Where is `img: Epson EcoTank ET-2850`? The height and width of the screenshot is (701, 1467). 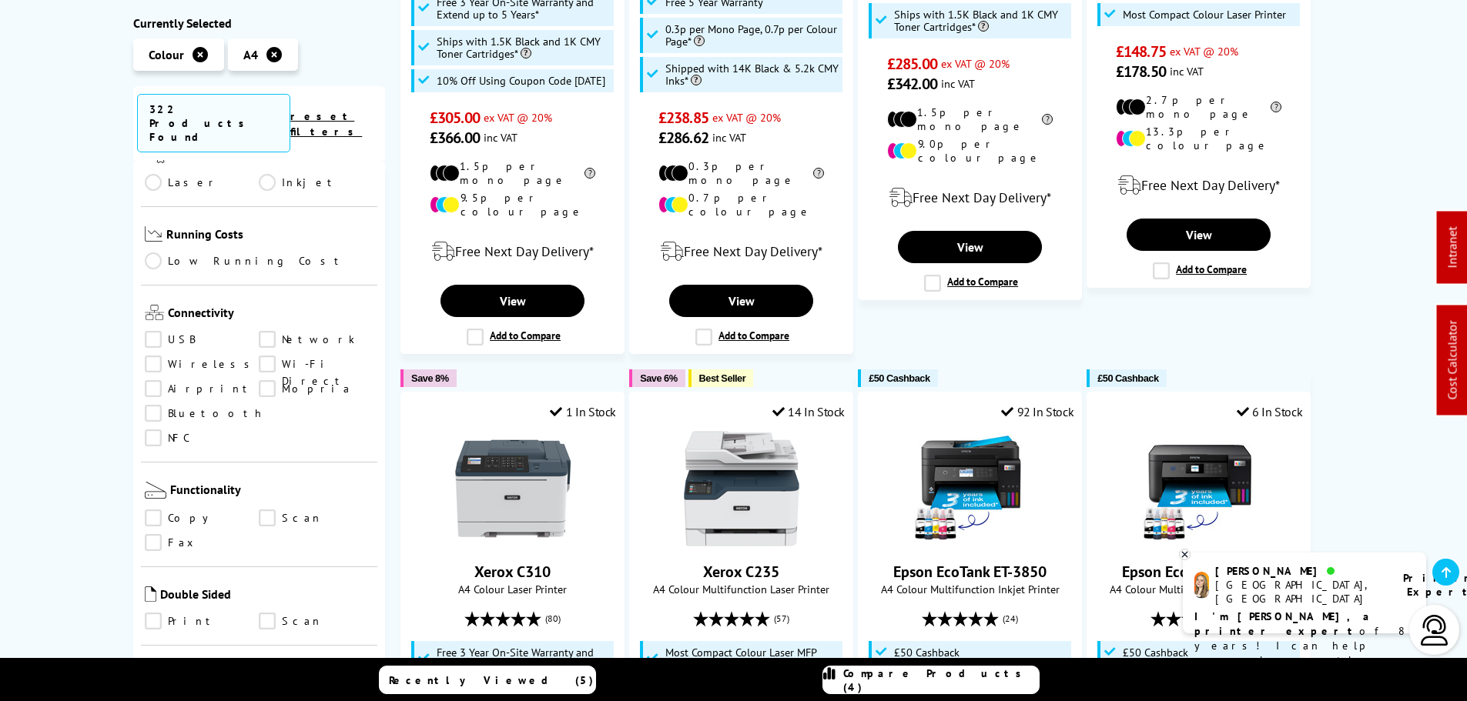
img: Epson EcoTank ET-2850 is located at coordinates (1199, 489).